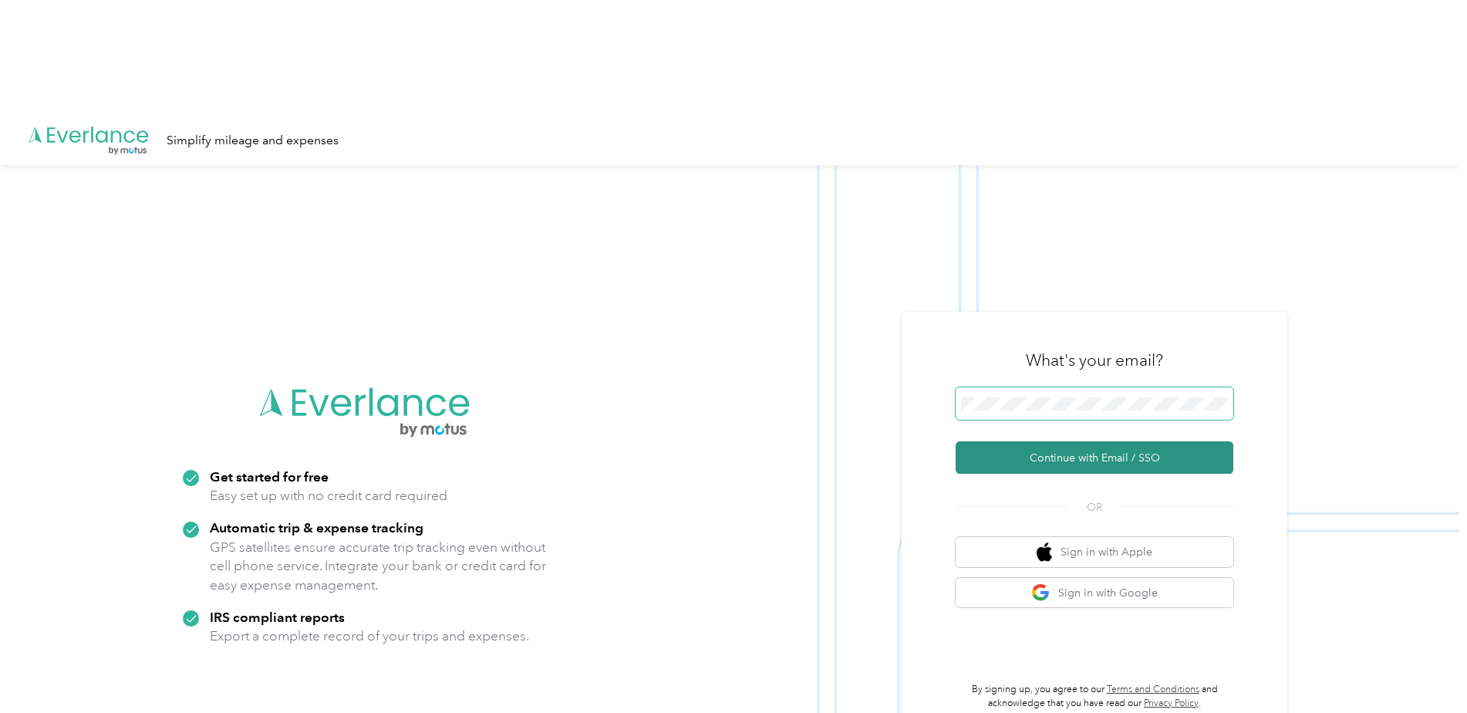 This screenshot has height=713, width=1467. What do you see at coordinates (370, 636) in the screenshot?
I see `p: Export a complete record of your trips and expenses.` at bounding box center [370, 636].